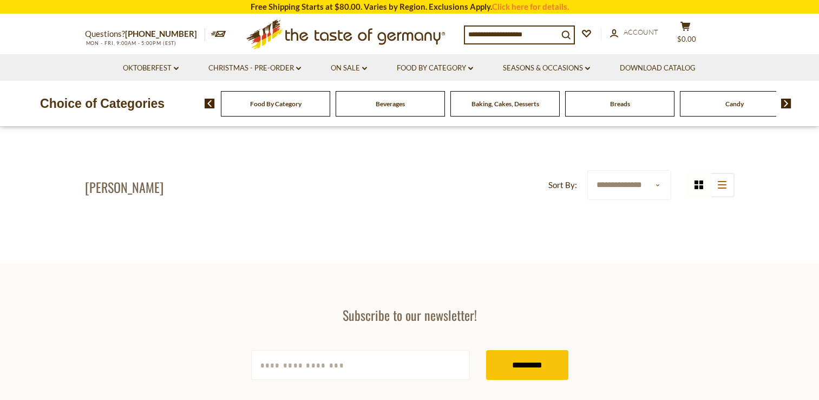 This screenshot has width=819, height=400. Describe the element at coordinates (276, 103) in the screenshot. I see `span: Food By Category` at that location.